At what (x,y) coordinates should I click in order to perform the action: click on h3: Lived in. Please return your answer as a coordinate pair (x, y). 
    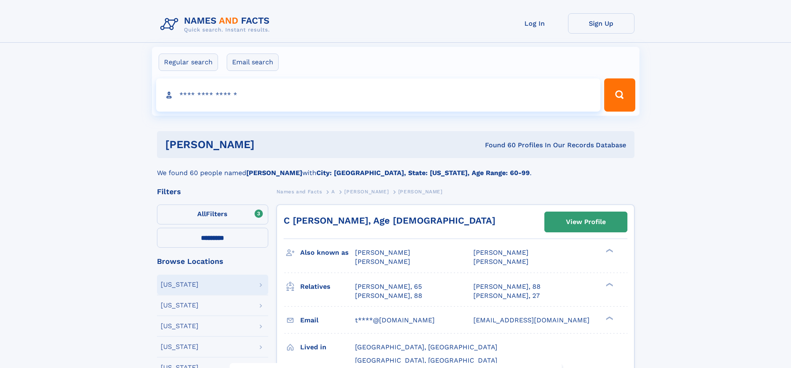
    Looking at the image, I should click on (327, 347).